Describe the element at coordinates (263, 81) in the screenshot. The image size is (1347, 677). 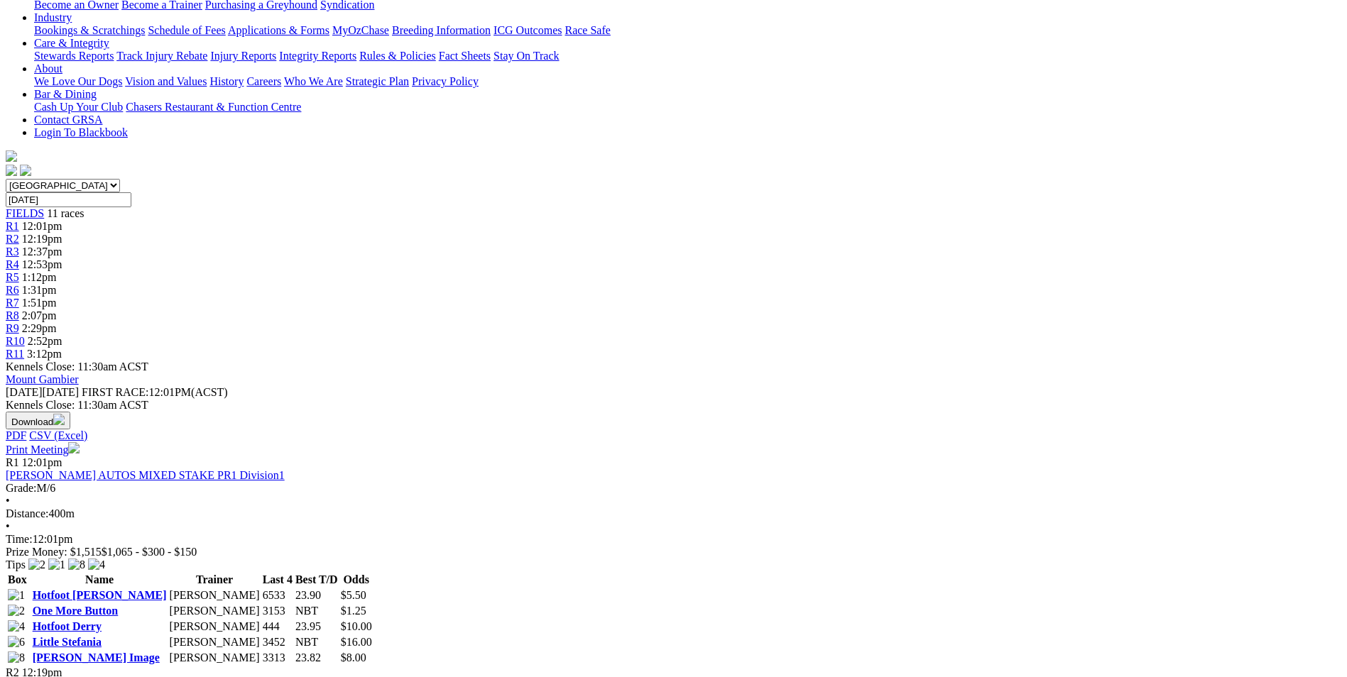
I see `a: Careers` at that location.